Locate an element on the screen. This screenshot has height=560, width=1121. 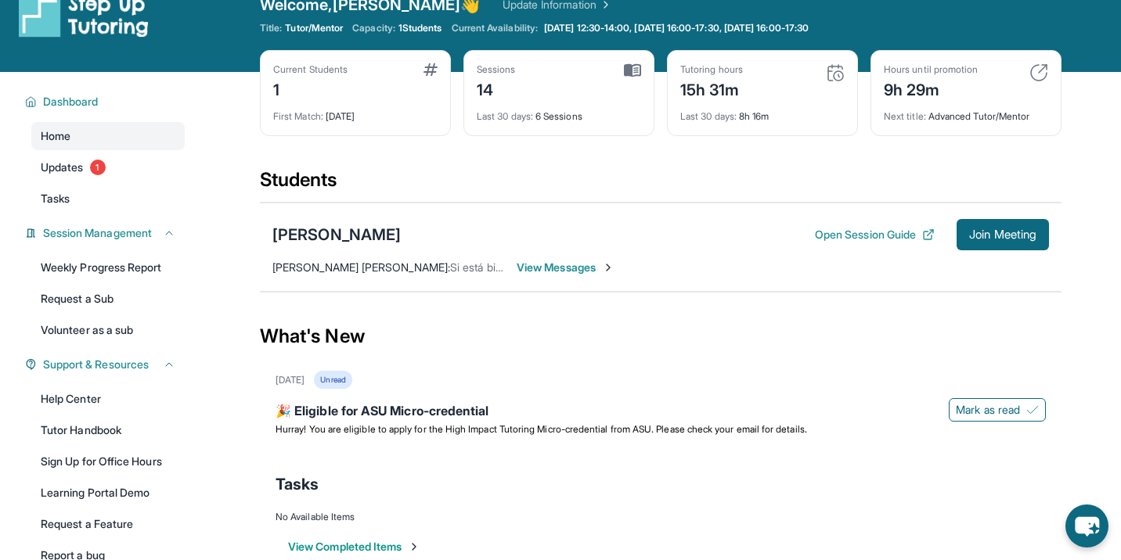
button: Dashboard is located at coordinates (106, 102).